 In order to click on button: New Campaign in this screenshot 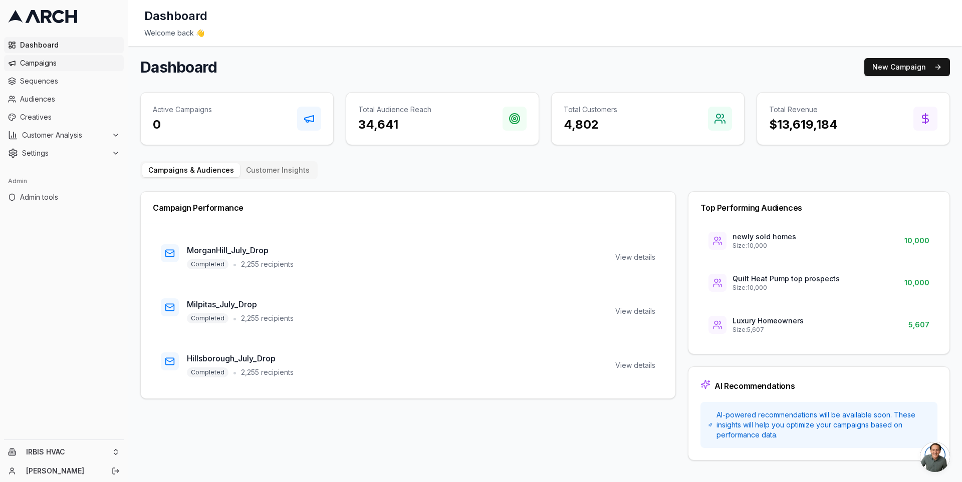, I will do `click(907, 67)`.